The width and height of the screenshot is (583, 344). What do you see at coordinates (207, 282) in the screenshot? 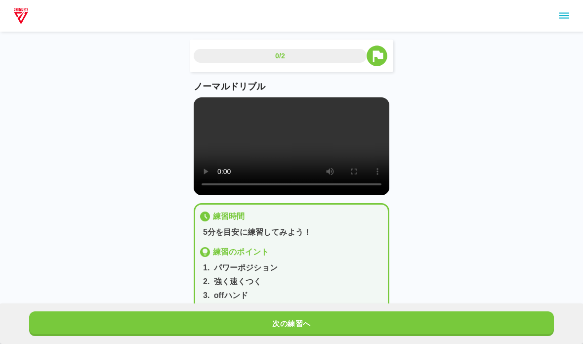
I see `p: 2 .` at bounding box center [207, 282].